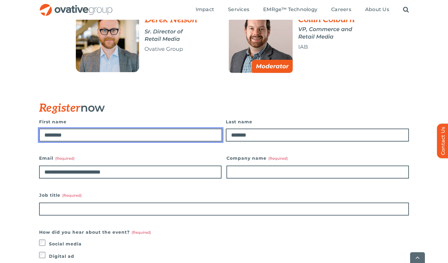  Describe the element at coordinates (239, 10) in the screenshot. I see `span: Services` at that location.